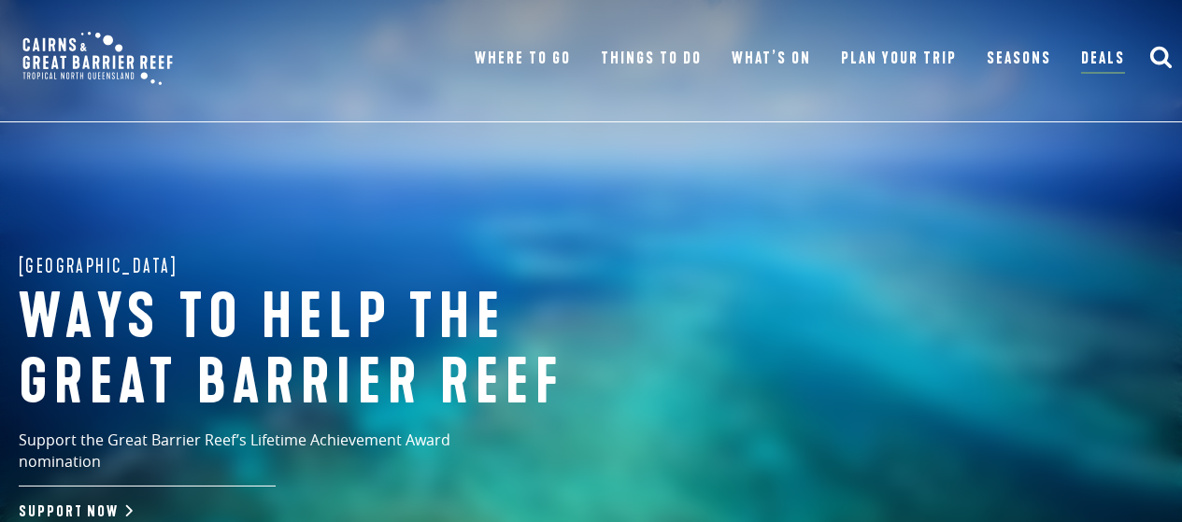 The width and height of the screenshot is (1182, 522). I want to click on a: What’s On, so click(771, 59).